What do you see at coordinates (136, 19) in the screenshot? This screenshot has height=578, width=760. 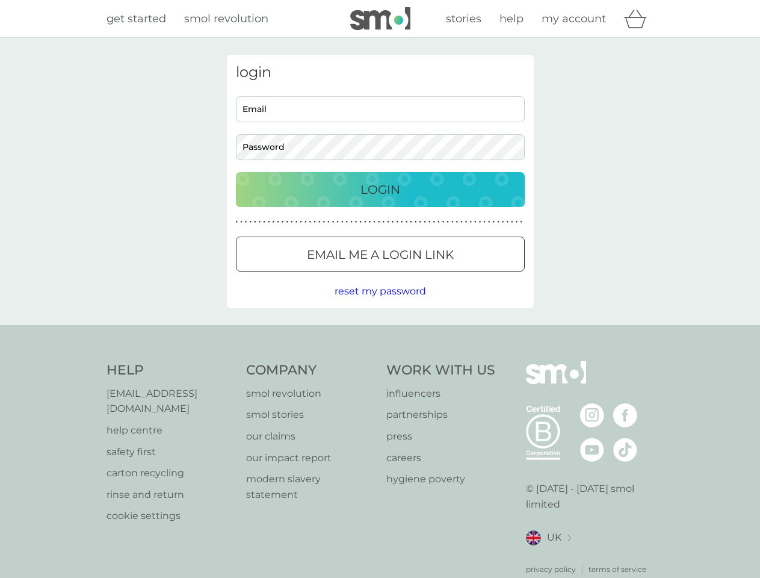 I see `a: get started` at bounding box center [136, 19].